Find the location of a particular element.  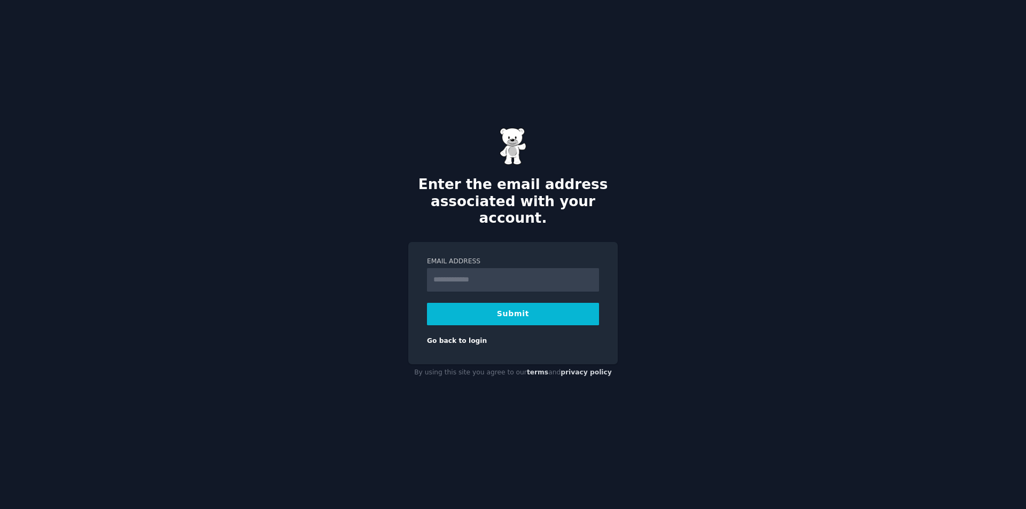

a: Go back to login is located at coordinates (457, 341).